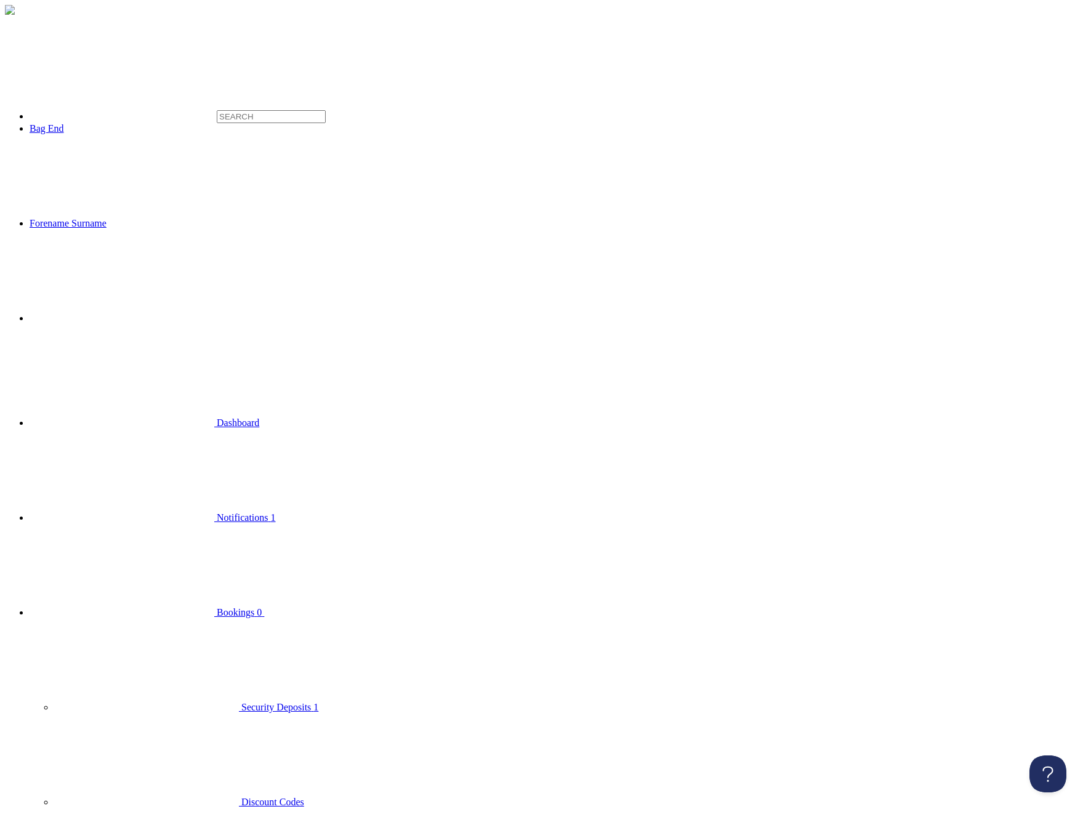 Image resolution: width=1091 pixels, height=817 pixels. Describe the element at coordinates (243, 517) in the screenshot. I see `span: Notifications` at that location.